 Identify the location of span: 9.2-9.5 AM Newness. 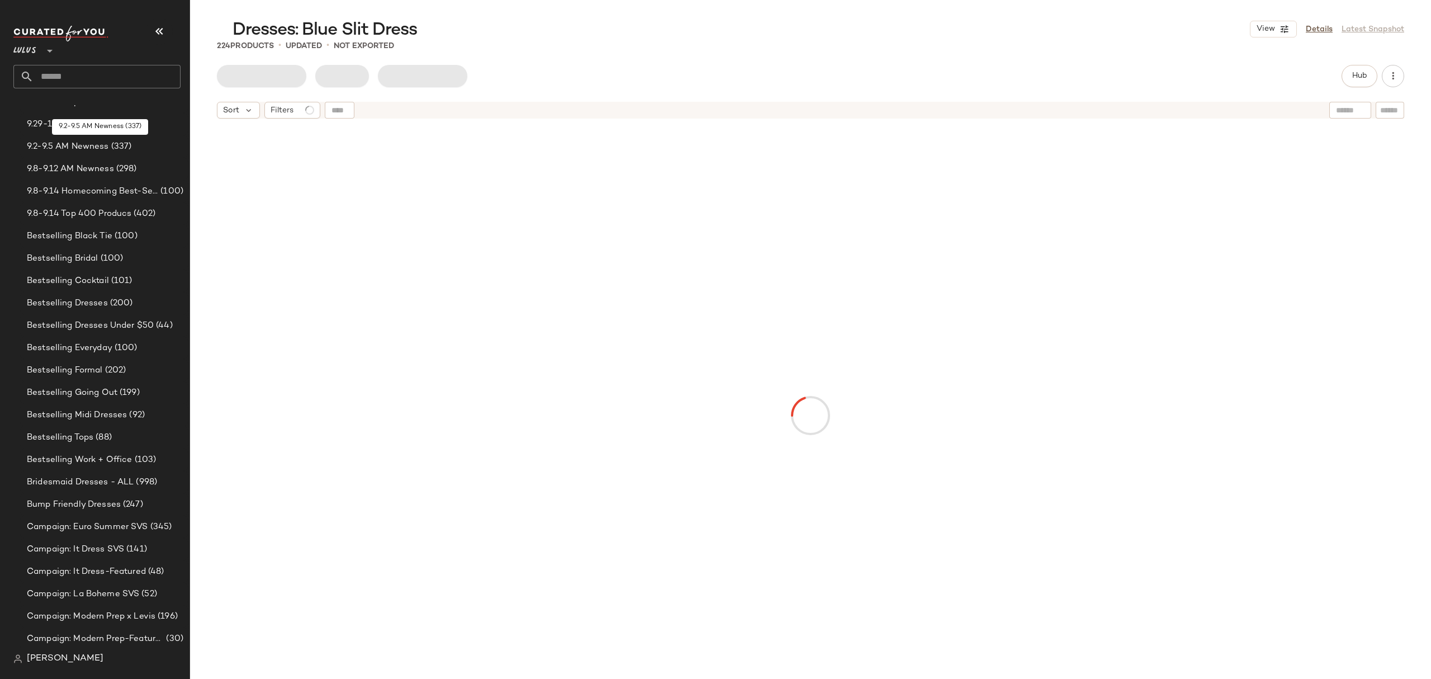
(68, 147).